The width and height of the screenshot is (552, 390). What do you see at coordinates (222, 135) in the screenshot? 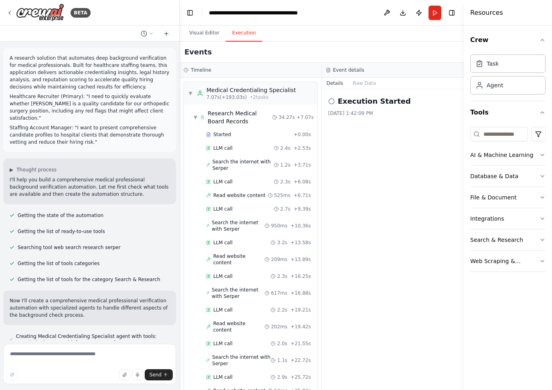
I see `span: Started` at bounding box center [222, 135].